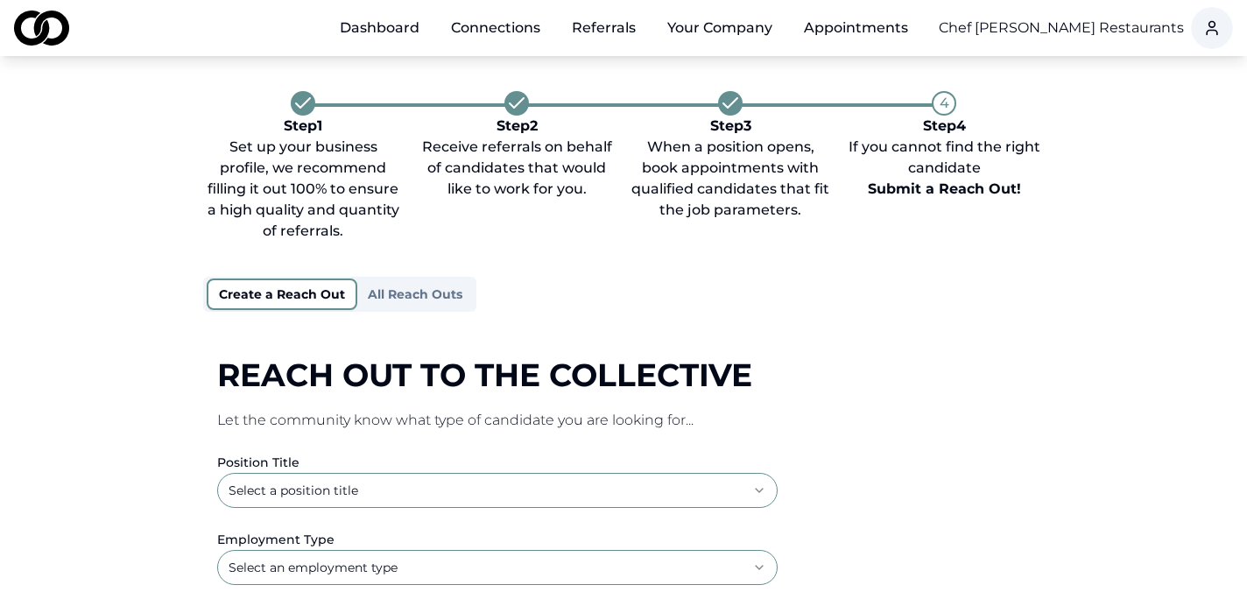 Image resolution: width=1247 pixels, height=592 pixels. What do you see at coordinates (720, 28) in the screenshot?
I see `button: Your Company` at bounding box center [720, 28].